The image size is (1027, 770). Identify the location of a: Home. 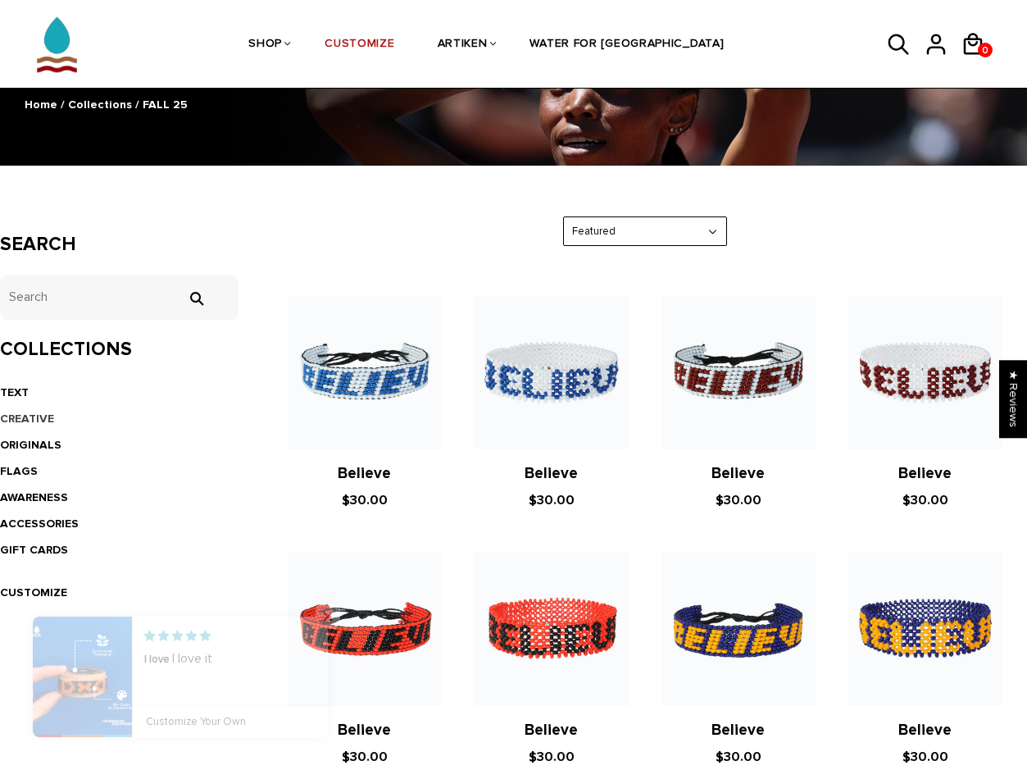
(41, 104).